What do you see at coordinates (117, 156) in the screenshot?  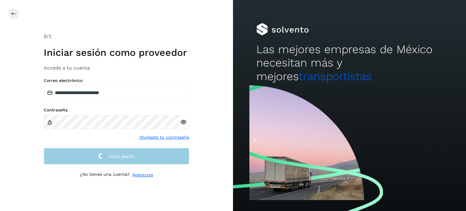 I see `button: Inicia sesión` at bounding box center [117, 156].